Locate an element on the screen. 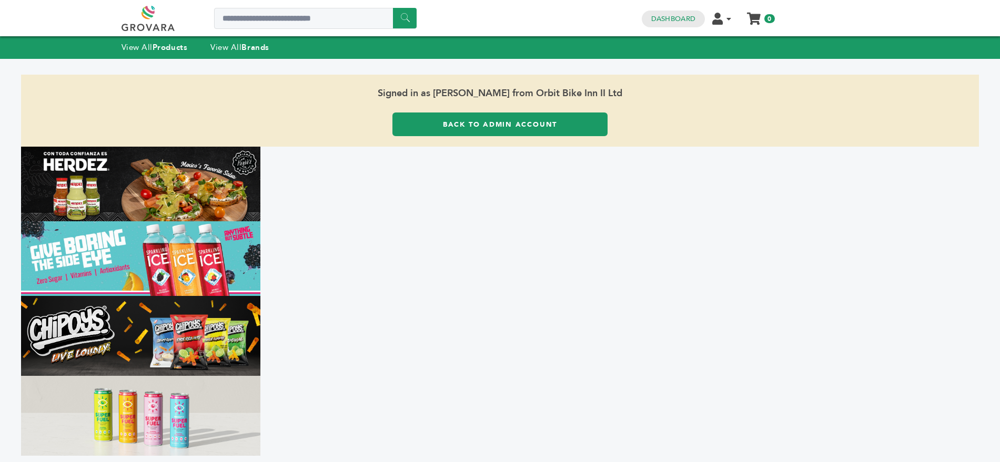 Image resolution: width=1000 pixels, height=462 pixels. a: View AllProducts is located at coordinates (155, 47).